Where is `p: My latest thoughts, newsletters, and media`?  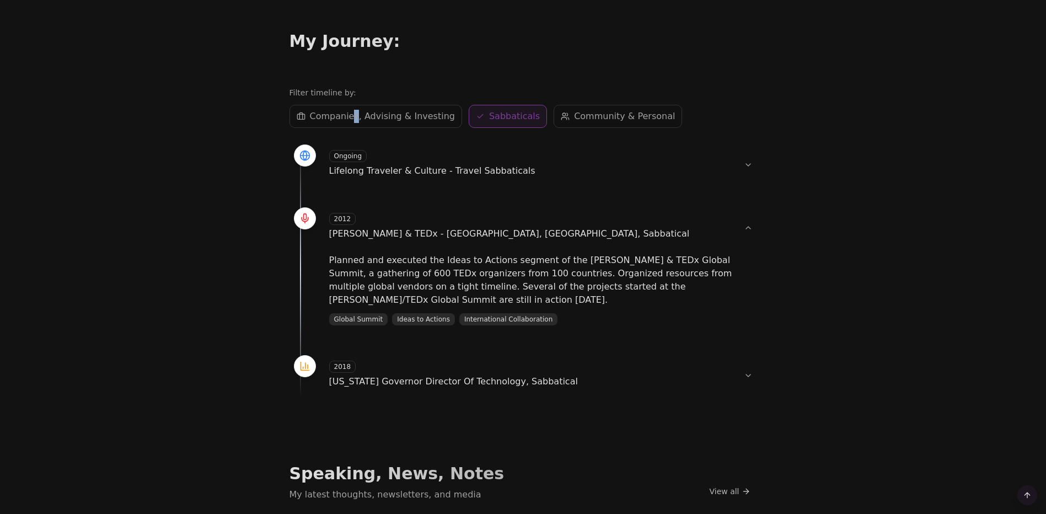
p: My latest thoughts, newsletters, and media is located at coordinates (397, 495).